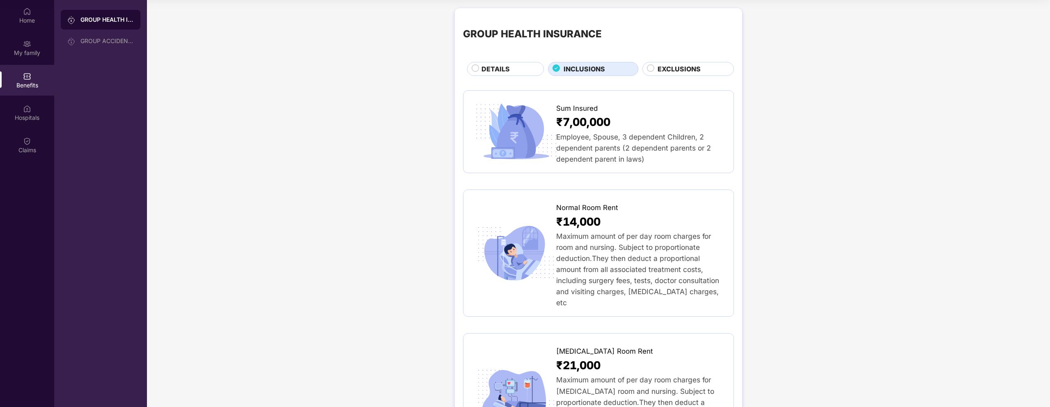 This screenshot has width=1050, height=407. I want to click on div: GROUP ACCIDENTAL INSURANCE, so click(107, 41).